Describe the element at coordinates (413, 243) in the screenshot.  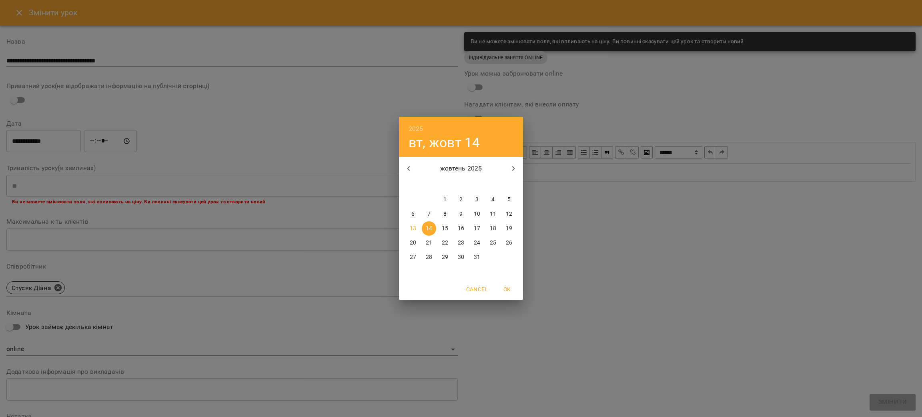
I see `button: 20` at that location.